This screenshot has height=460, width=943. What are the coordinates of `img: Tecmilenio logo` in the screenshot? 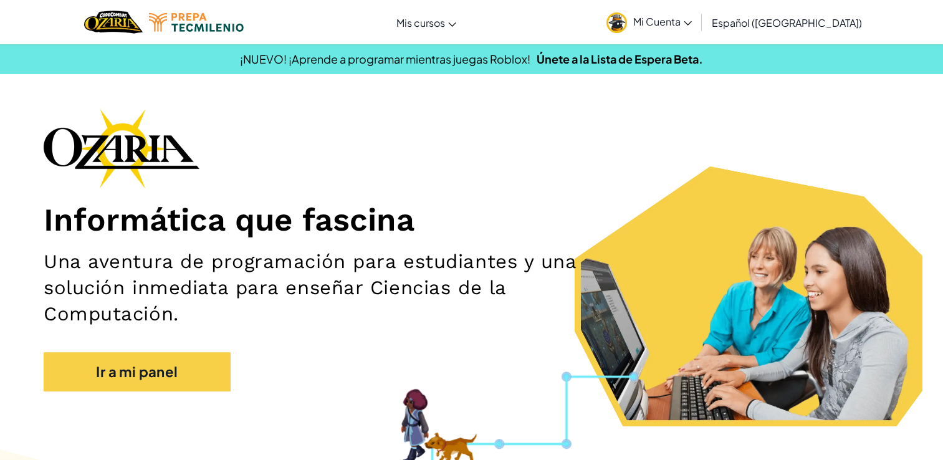 It's located at (196, 22).